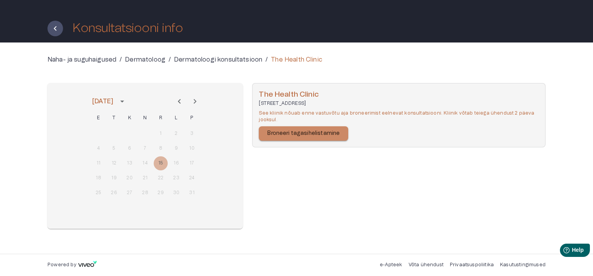  Describe the element at coordinates (122, 101) in the screenshot. I see `button: calendar view is open, switch to year view` at that location.